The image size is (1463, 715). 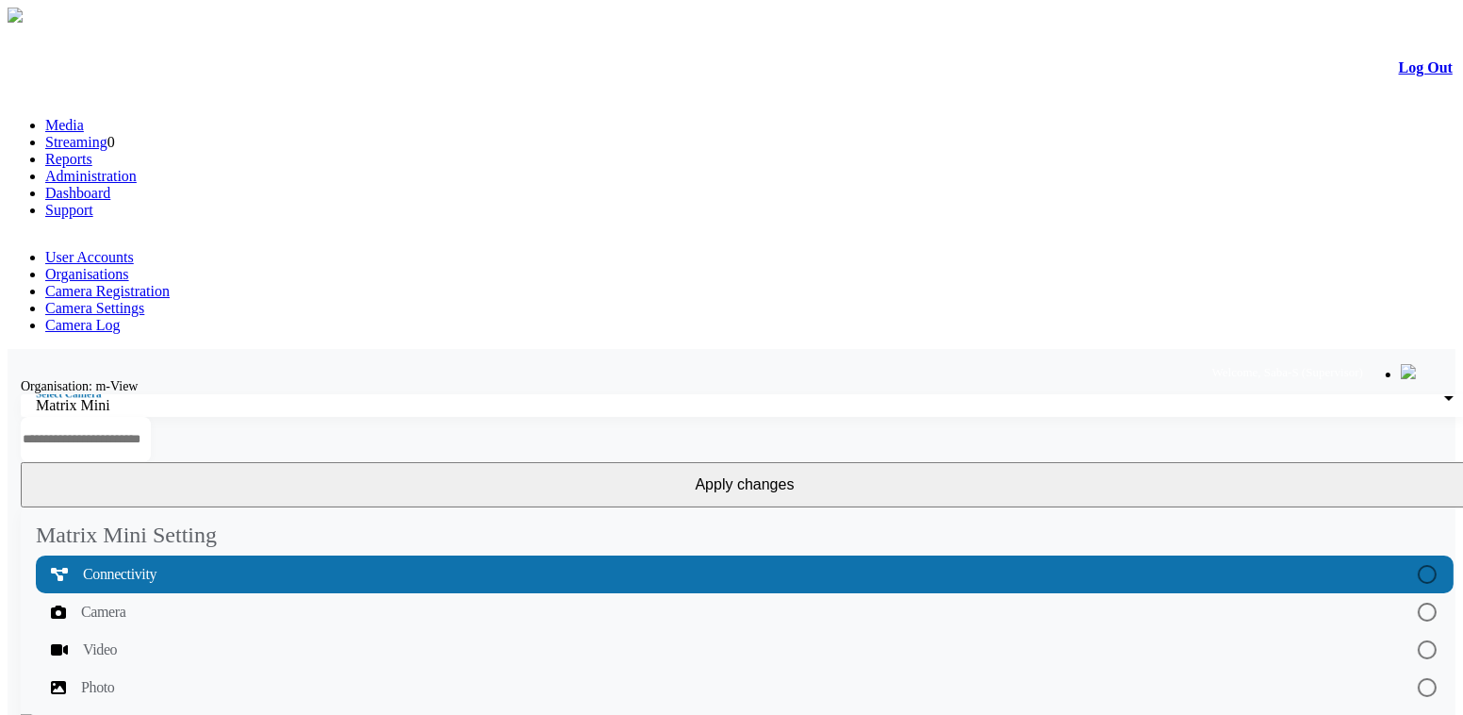 What do you see at coordinates (100, 649) in the screenshot?
I see `span: Video` at bounding box center [100, 649].